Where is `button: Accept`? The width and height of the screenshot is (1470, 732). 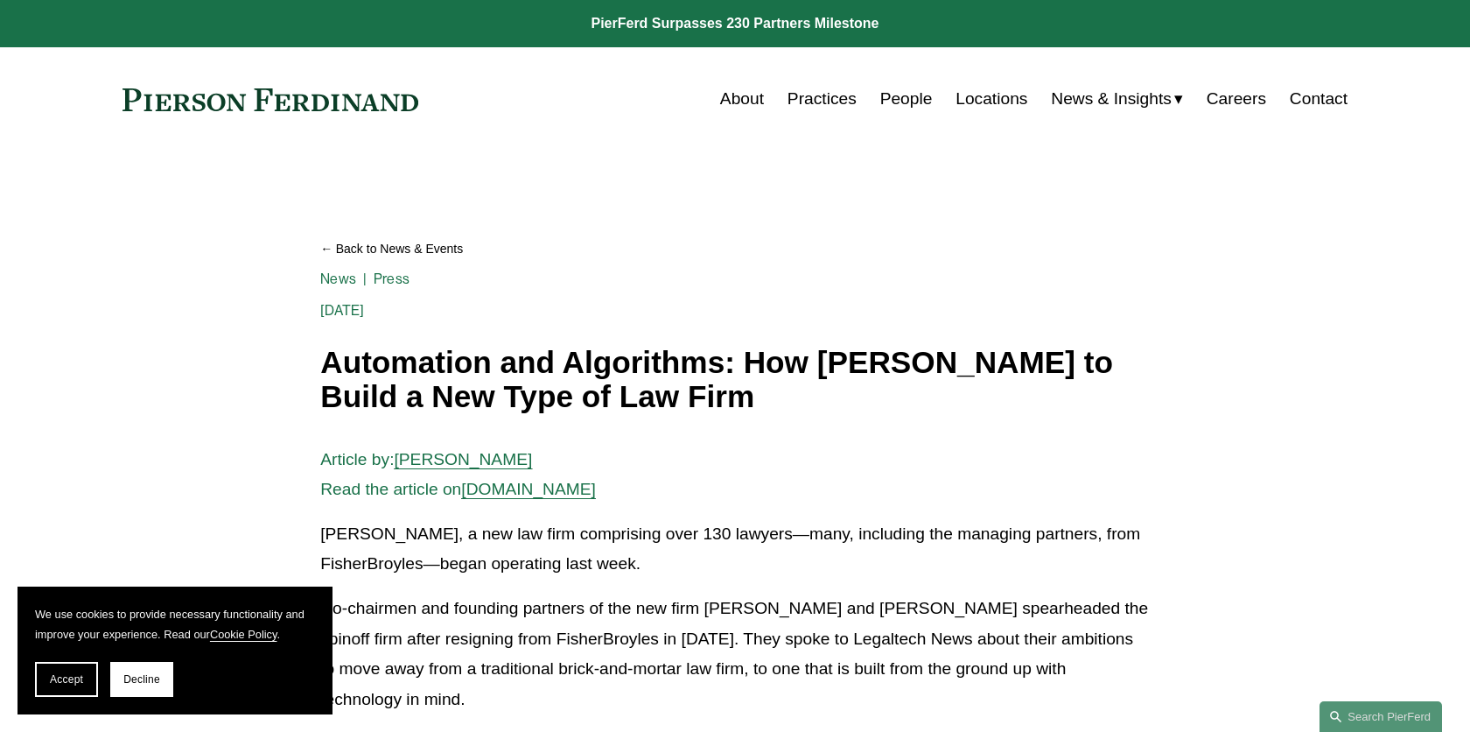
button: Accept is located at coordinates (67, 679).